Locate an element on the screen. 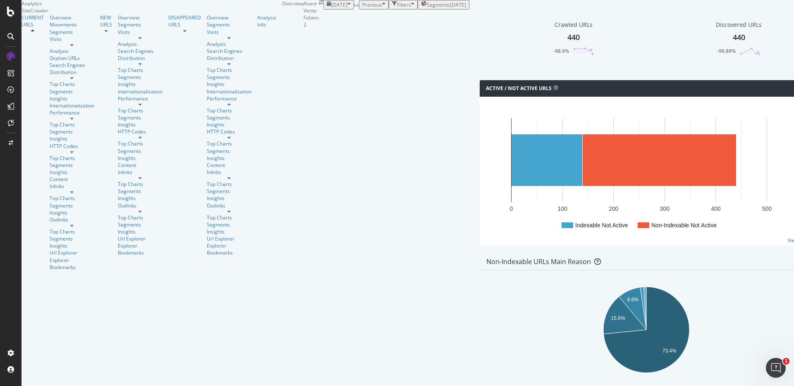 This screenshot has width=794, height=386. div: Url Explorer is located at coordinates (72, 253).